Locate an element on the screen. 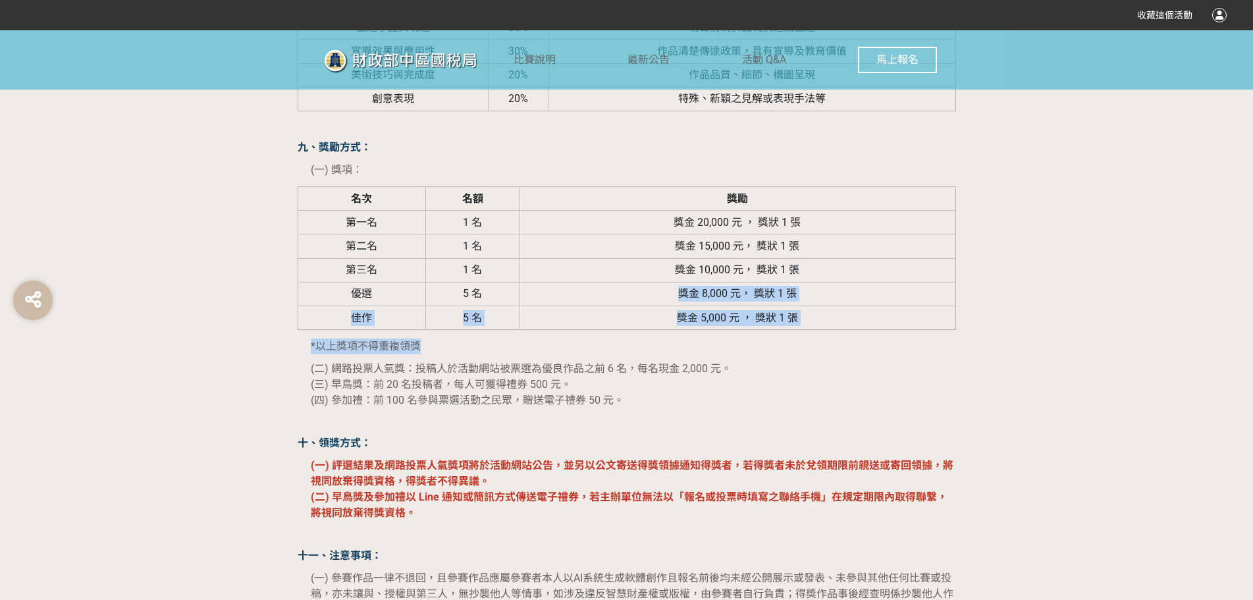  span: 獎金 15,000 元， 獎狀 1 張 is located at coordinates (737, 246).